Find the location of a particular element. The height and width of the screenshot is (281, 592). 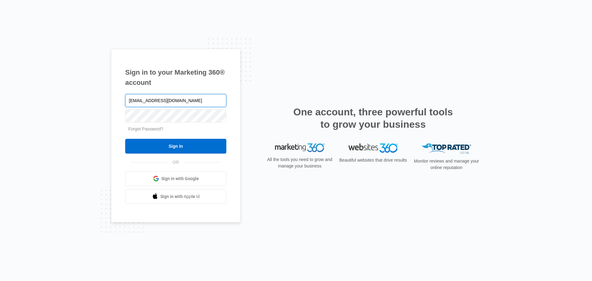

a: Sign in with Google is located at coordinates (176, 179).